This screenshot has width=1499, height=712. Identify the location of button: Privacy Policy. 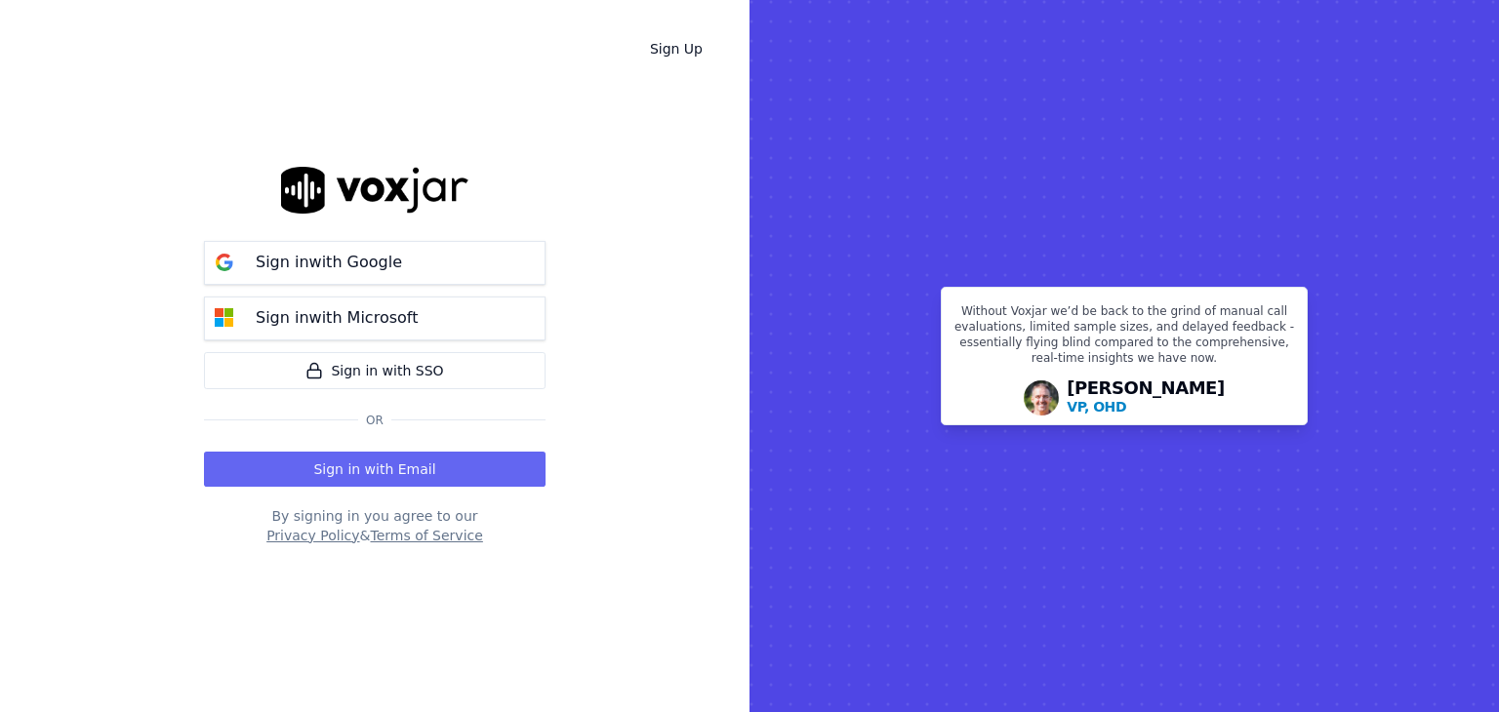
(312, 536).